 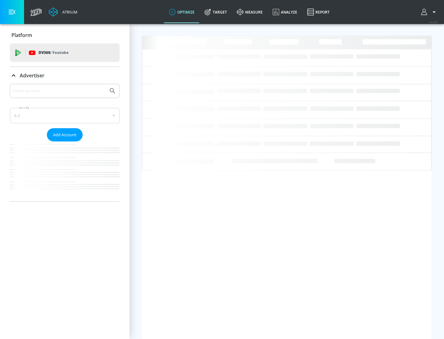 I want to click on a: Analyze, so click(x=285, y=12).